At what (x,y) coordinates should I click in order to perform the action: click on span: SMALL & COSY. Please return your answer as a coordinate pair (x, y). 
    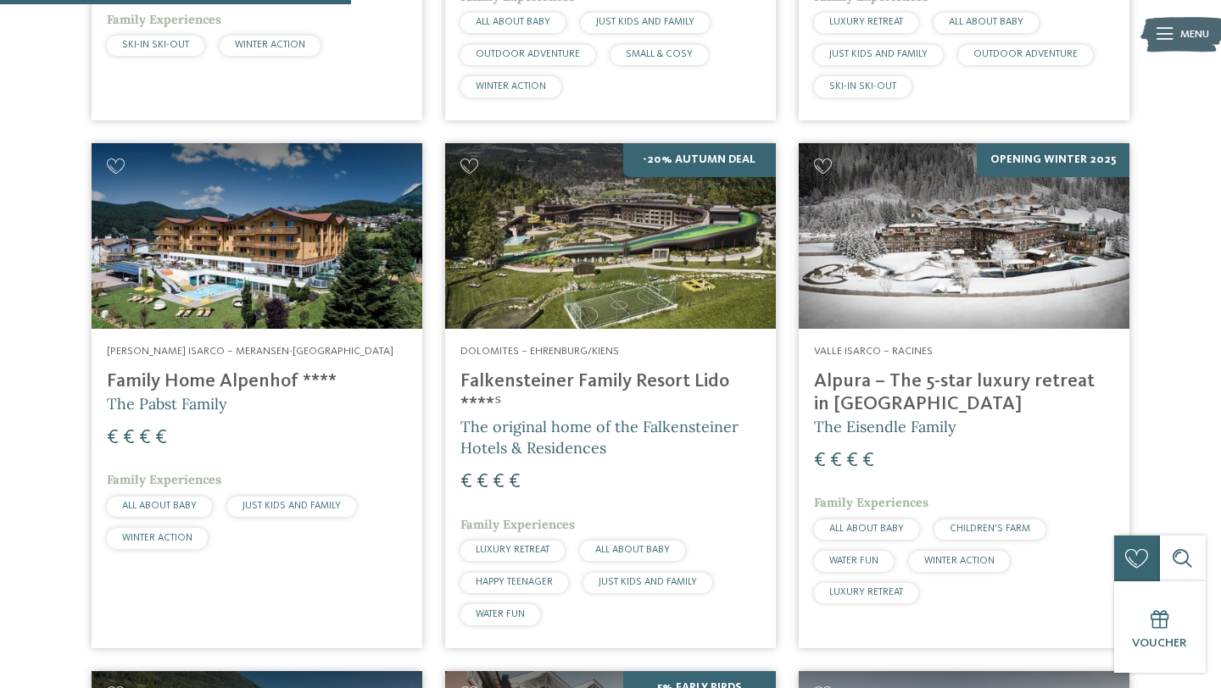
    Looking at the image, I should click on (659, 54).